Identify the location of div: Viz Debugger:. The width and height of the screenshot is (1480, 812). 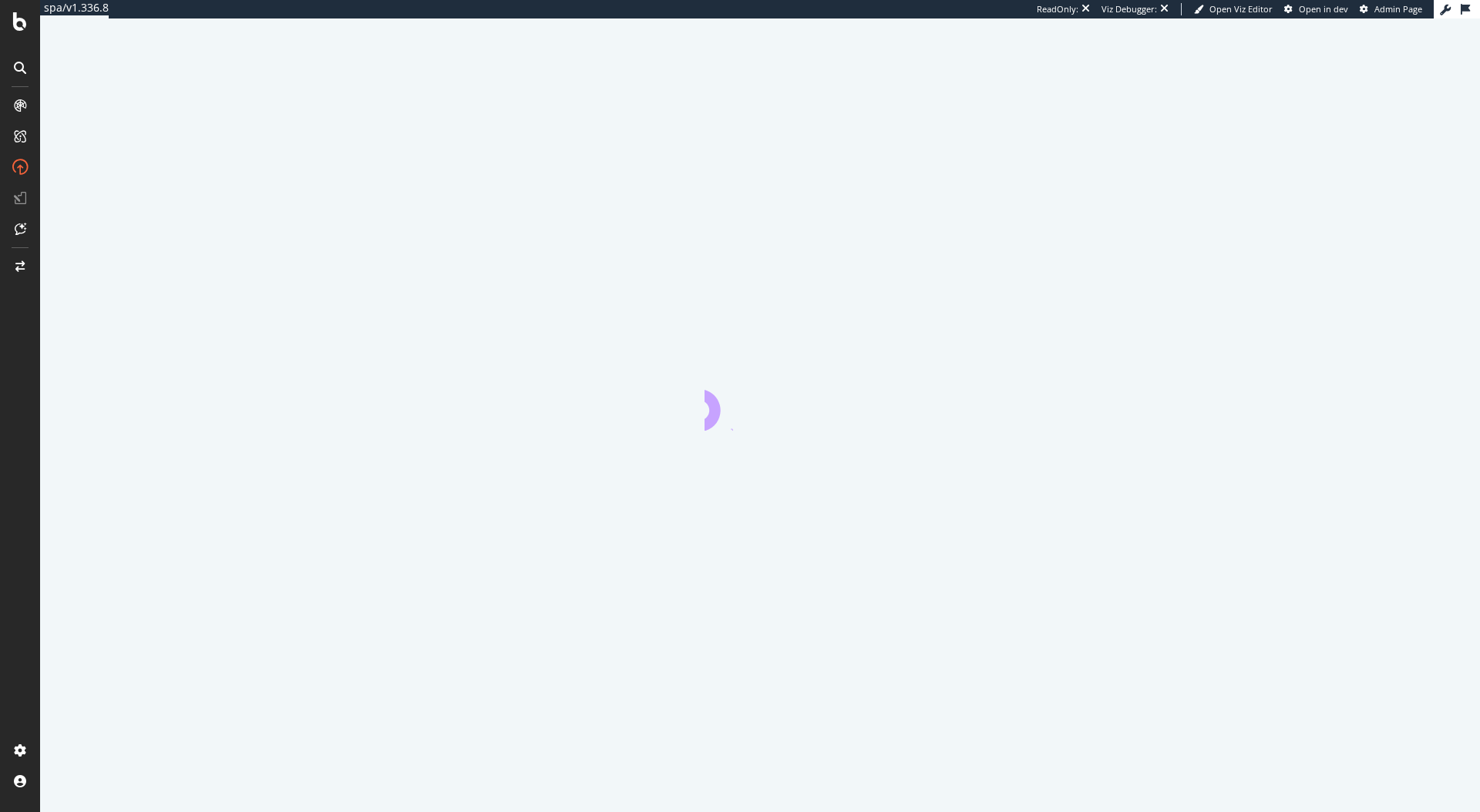
(1129, 10).